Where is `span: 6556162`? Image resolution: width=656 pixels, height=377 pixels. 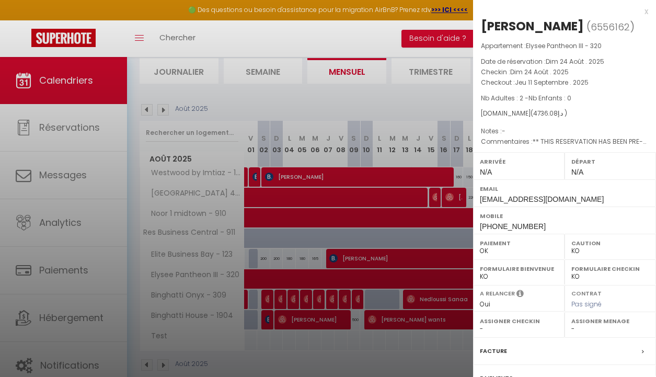
span: 6556162 is located at coordinates (610, 27).